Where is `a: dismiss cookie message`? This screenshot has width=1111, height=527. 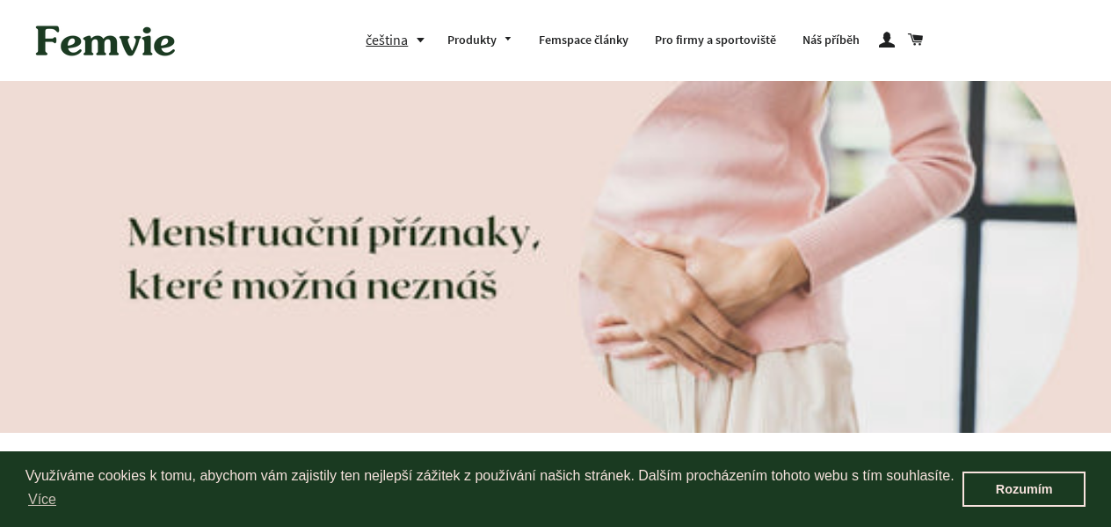
a: dismiss cookie message is located at coordinates (1024, 489).